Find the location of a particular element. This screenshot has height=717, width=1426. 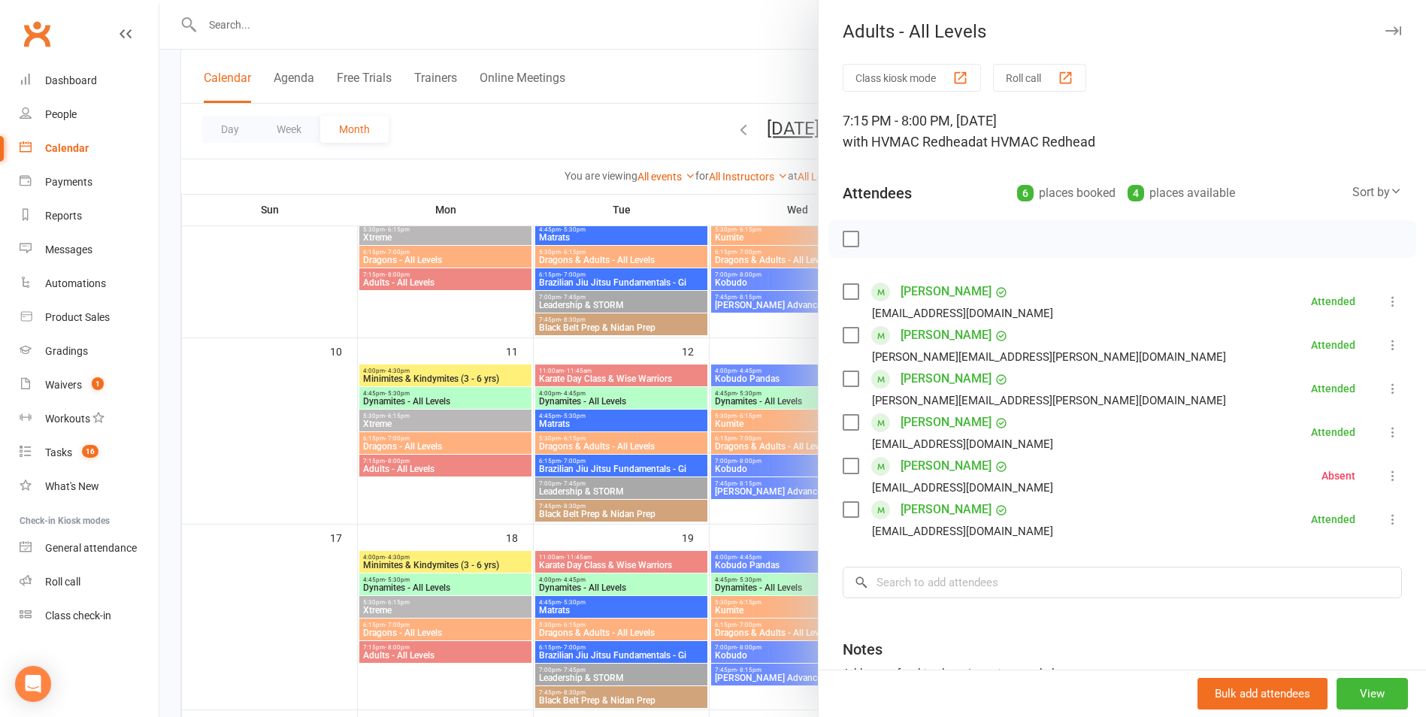

a: Product Sales is located at coordinates (89, 317).